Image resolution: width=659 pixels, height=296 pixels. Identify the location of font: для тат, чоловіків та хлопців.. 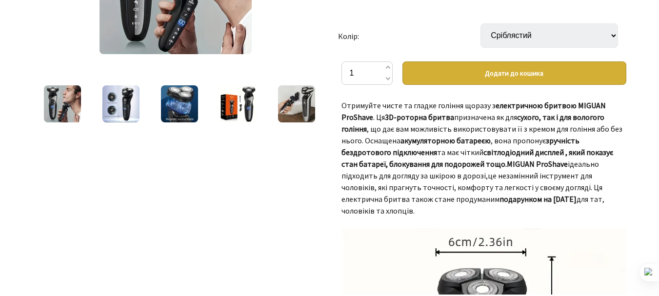
(472, 205).